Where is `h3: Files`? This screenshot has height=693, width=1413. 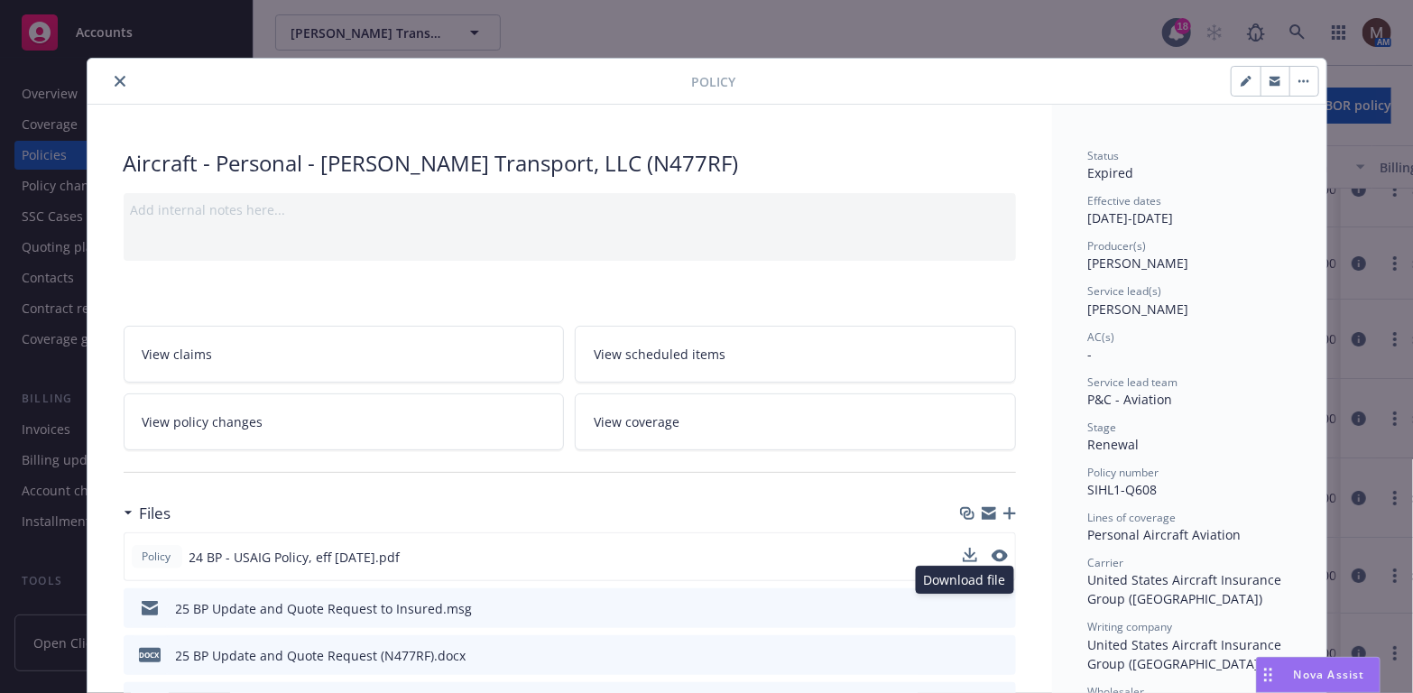 h3: Files is located at coordinates (155, 513).